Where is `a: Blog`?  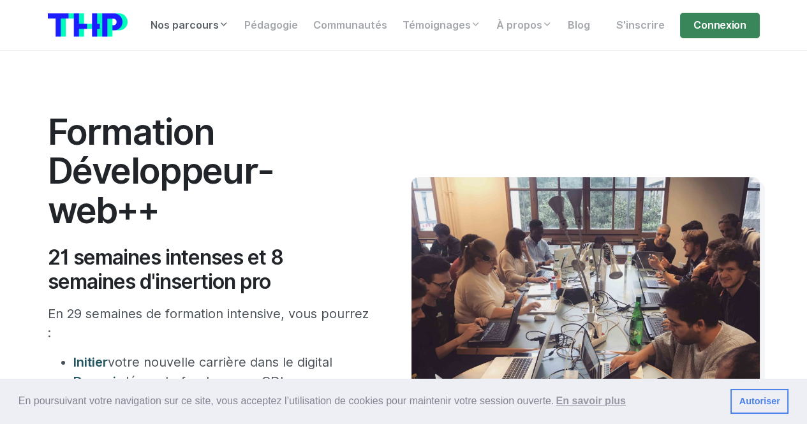
a: Blog is located at coordinates (578, 26).